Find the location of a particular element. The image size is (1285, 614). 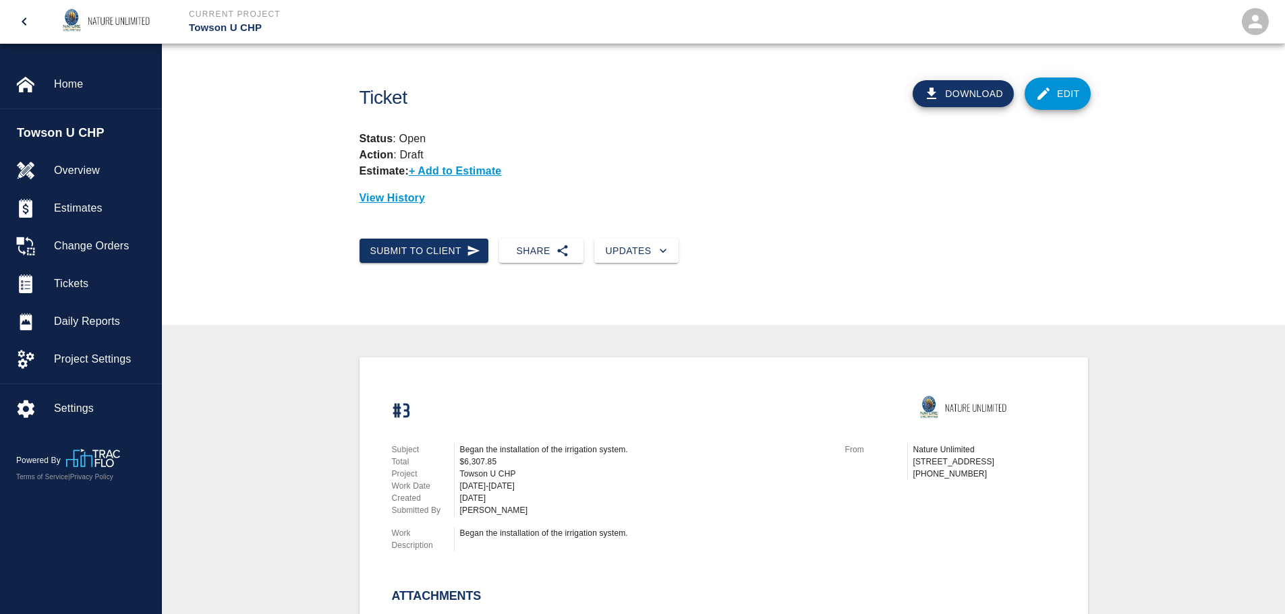

span: Project Settings is located at coordinates (102, 359).